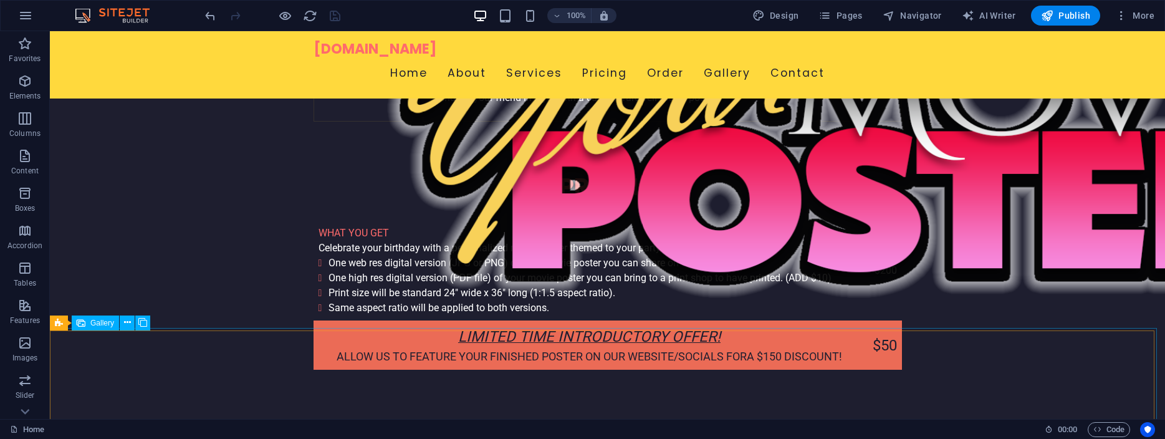  Describe the element at coordinates (1109, 429) in the screenshot. I see `button: Code` at that location.